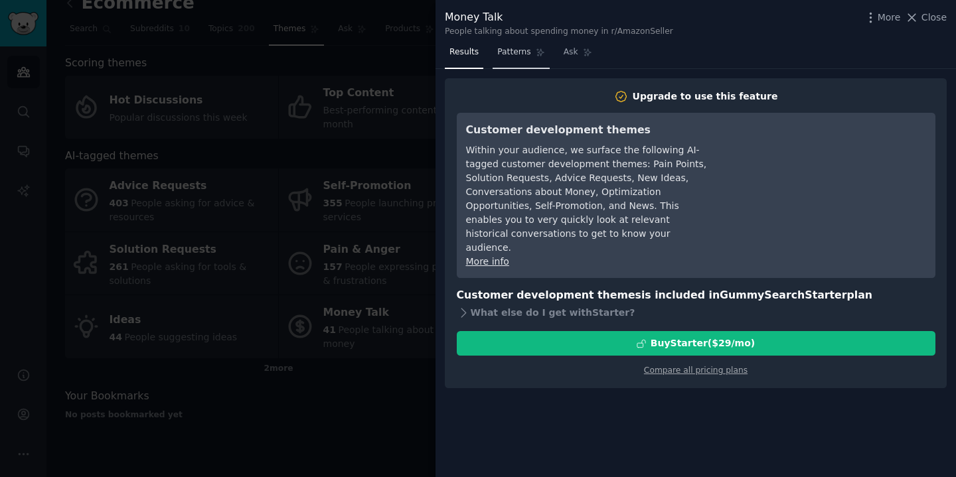 Image resolution: width=956 pixels, height=477 pixels. What do you see at coordinates (783, 295) in the screenshot?
I see `span: GummySearch Starter` at bounding box center [783, 295].